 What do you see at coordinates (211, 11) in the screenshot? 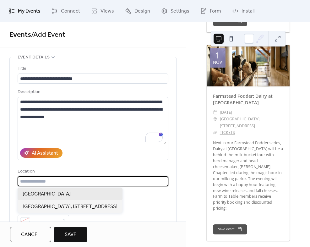
I see `a: Form` at bounding box center [211, 11].